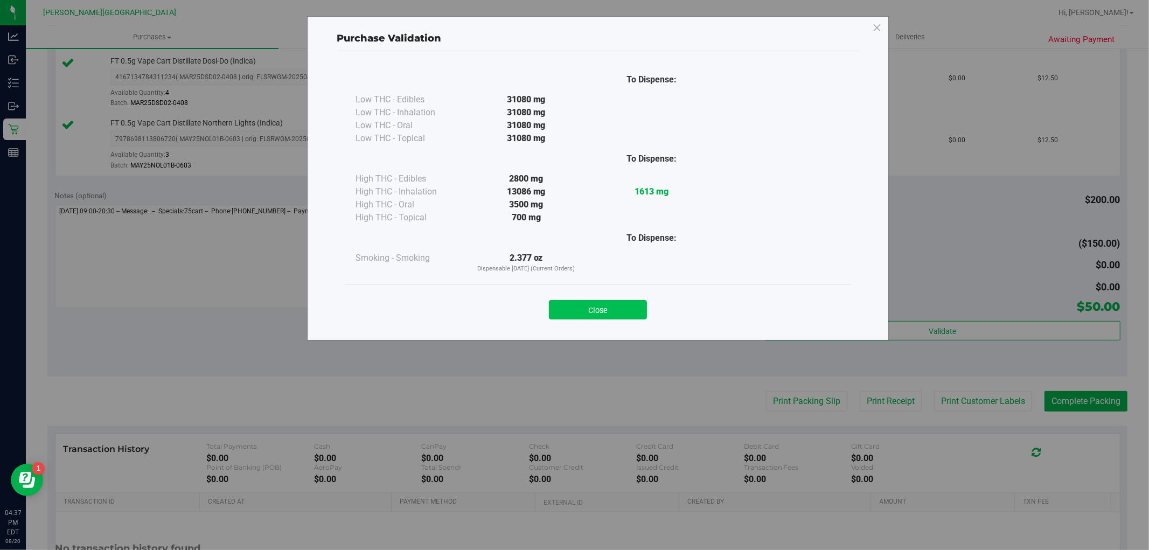 This screenshot has height=550, width=1149. I want to click on div: 2800 mg, so click(526, 179).